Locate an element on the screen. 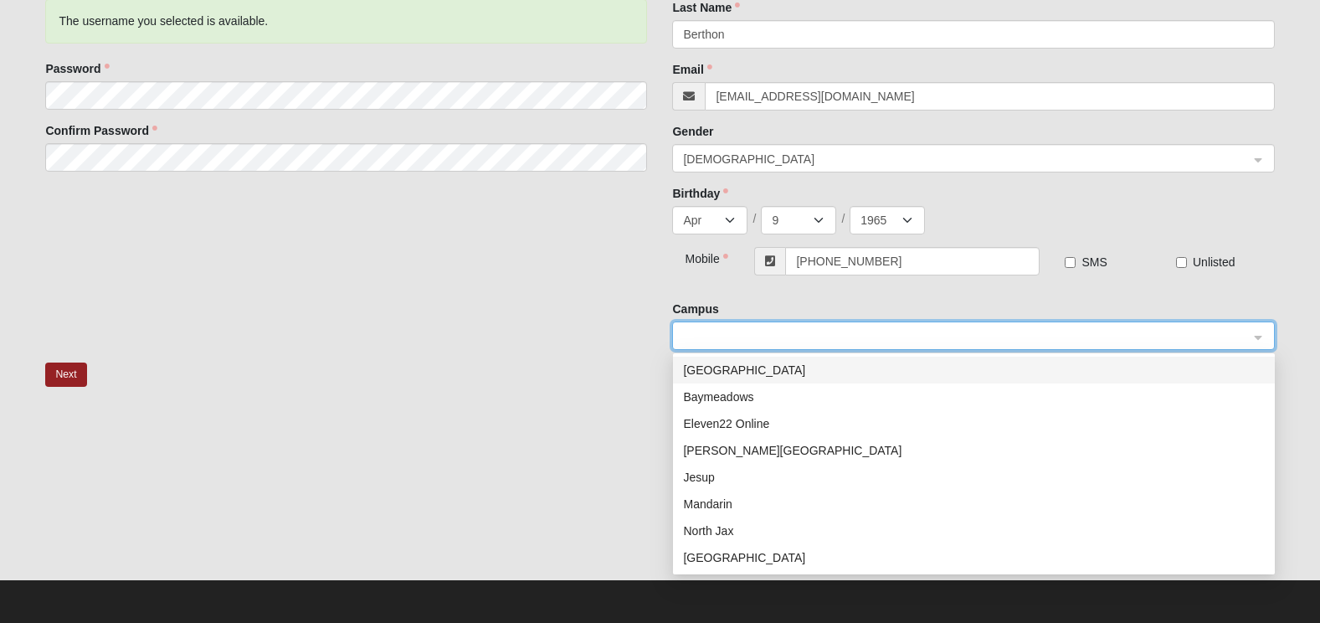 The width and height of the screenshot is (1320, 623). label: Gender is located at coordinates (692, 131).